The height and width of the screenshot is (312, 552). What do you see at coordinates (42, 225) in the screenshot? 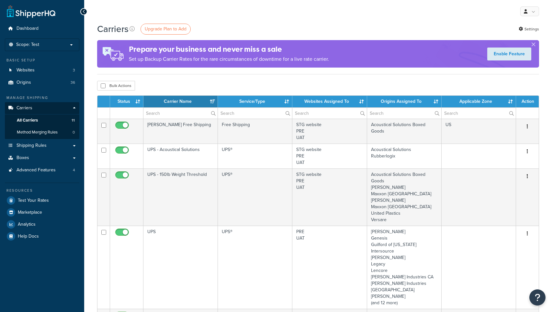
I see `li: Analytics` at bounding box center [42, 225].